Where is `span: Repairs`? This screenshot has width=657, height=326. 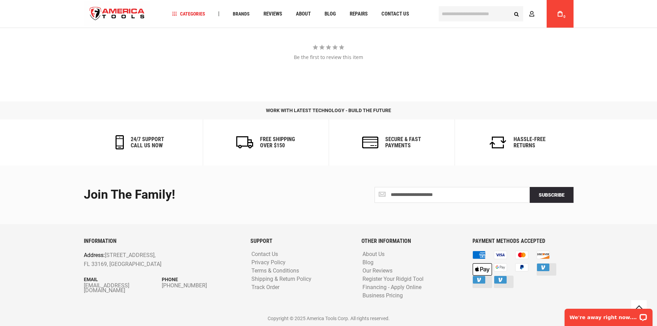
span: Repairs is located at coordinates (358, 14).